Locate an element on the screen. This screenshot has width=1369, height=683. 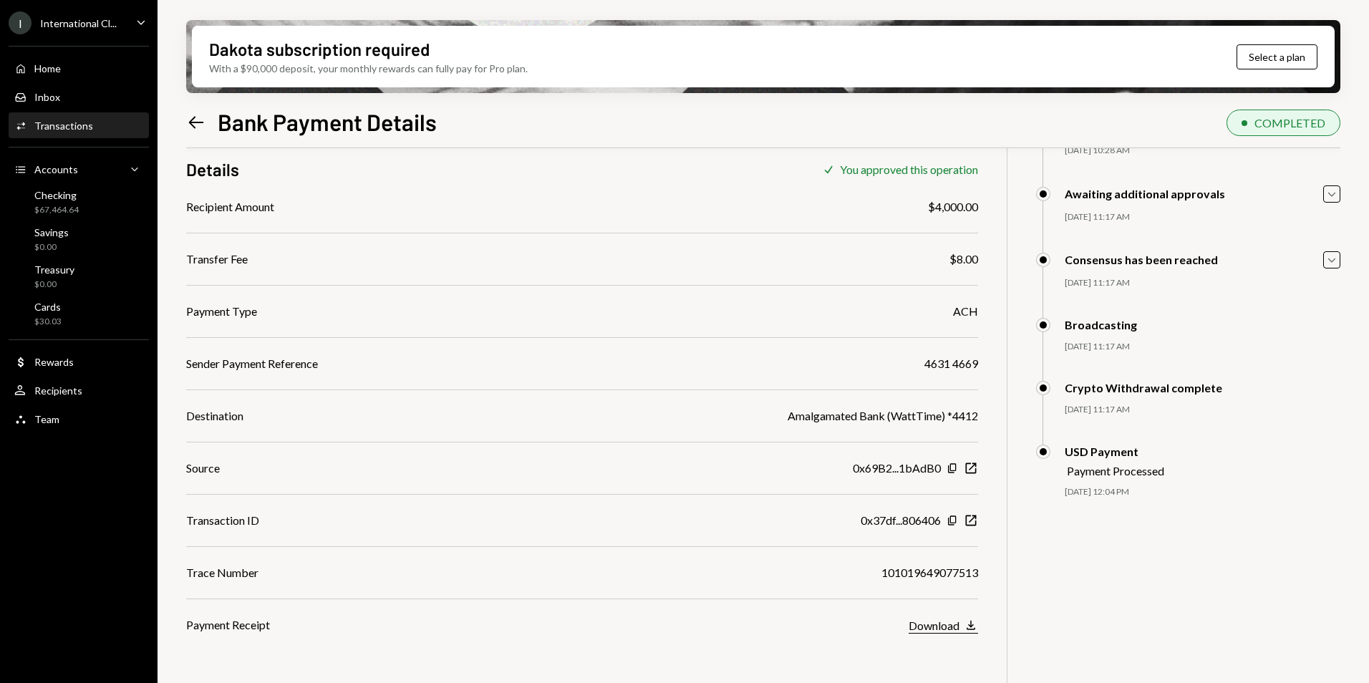
div: Cards is located at coordinates (48, 306).